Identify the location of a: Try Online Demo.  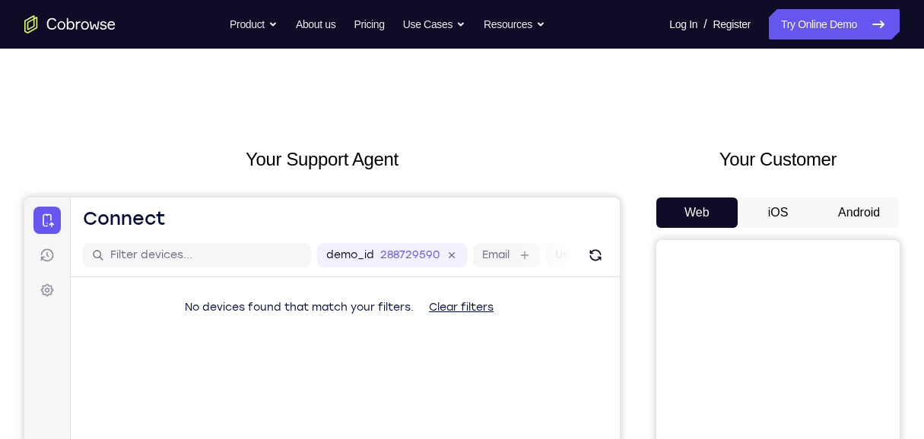
(834, 24).